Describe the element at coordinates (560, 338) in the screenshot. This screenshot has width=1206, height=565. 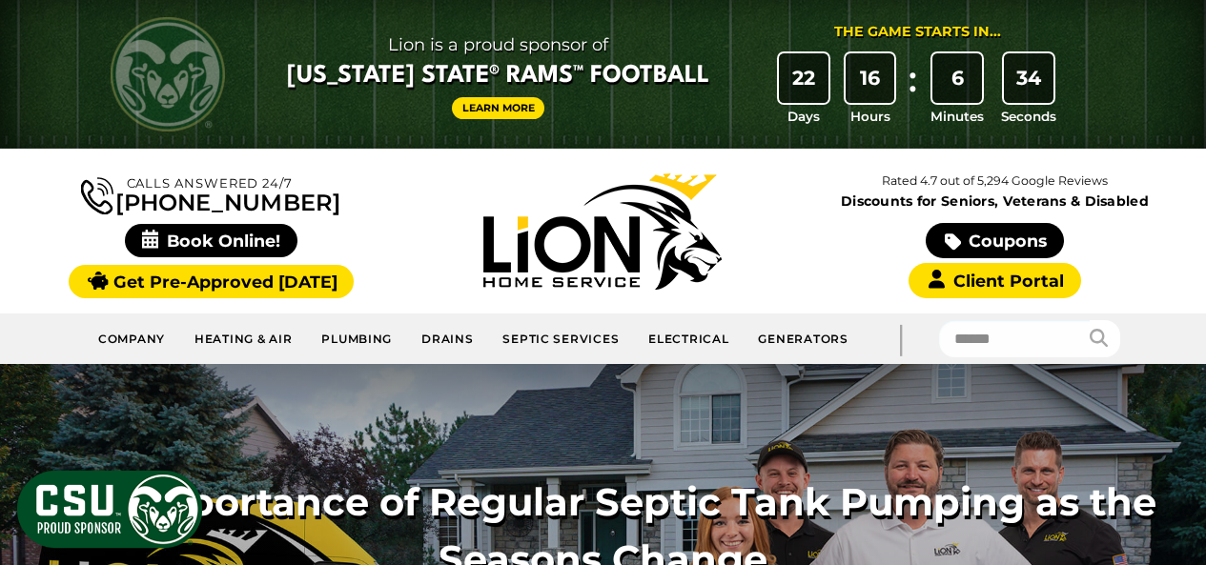
I see `a: Septic Services` at that location.